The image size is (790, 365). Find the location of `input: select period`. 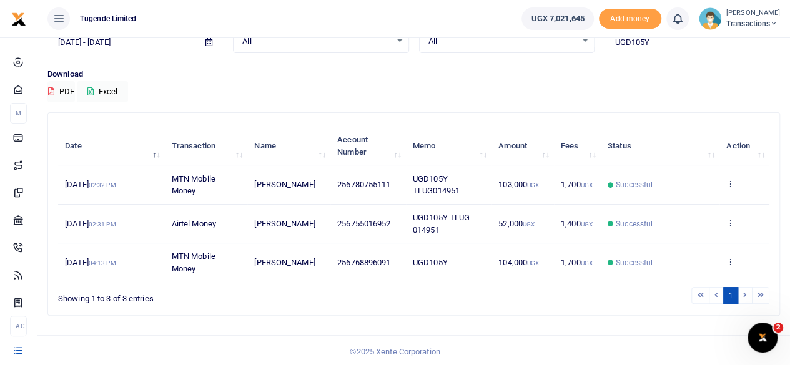

input: select period is located at coordinates (121, 42).